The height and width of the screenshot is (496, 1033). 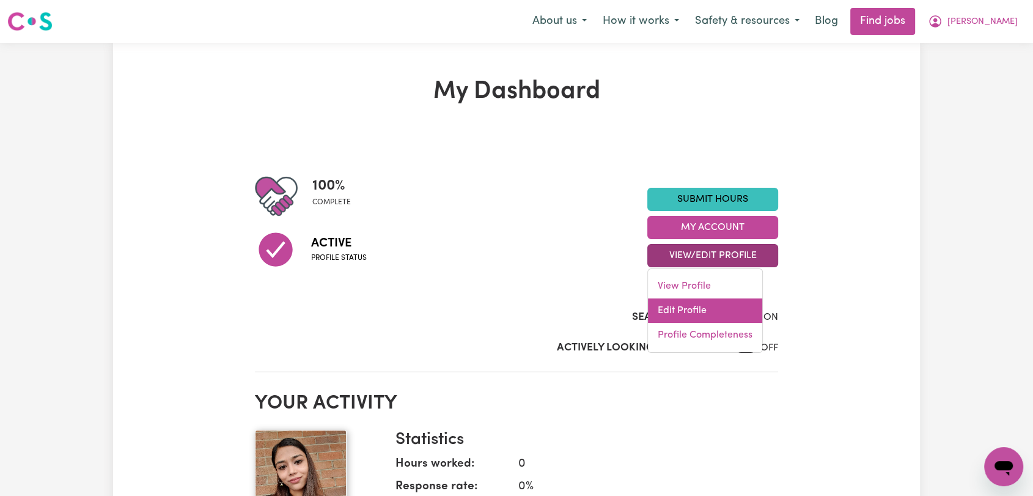 I want to click on h1: My Dashboard, so click(x=517, y=92).